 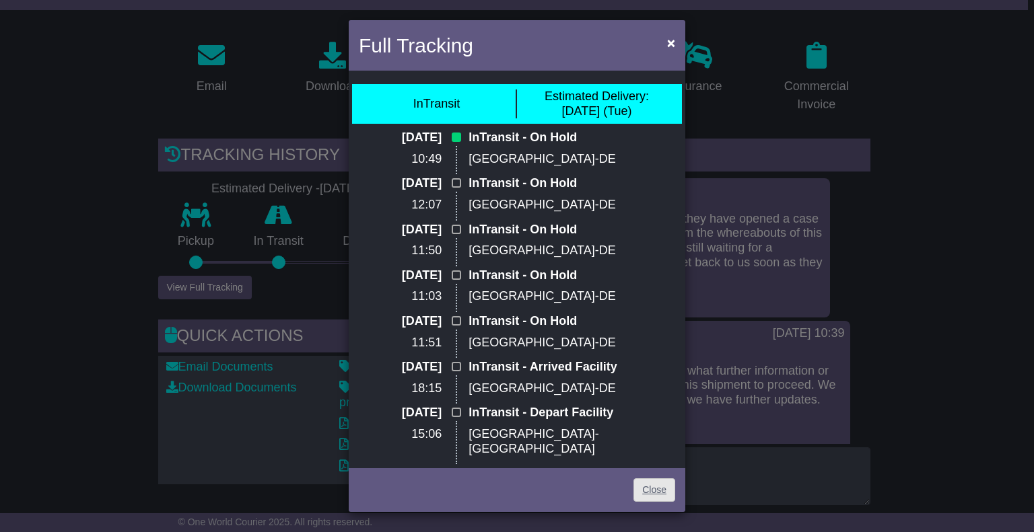 I want to click on p: 10:49, so click(x=400, y=160).